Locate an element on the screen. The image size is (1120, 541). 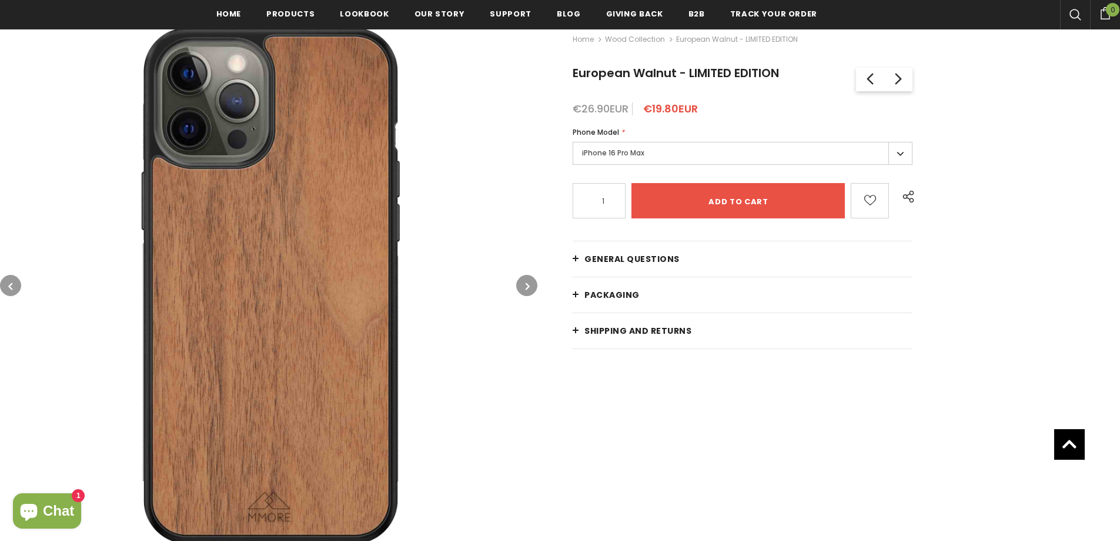
inbox-online-store-chat: Shopify online store chat is located at coordinates (47, 512).